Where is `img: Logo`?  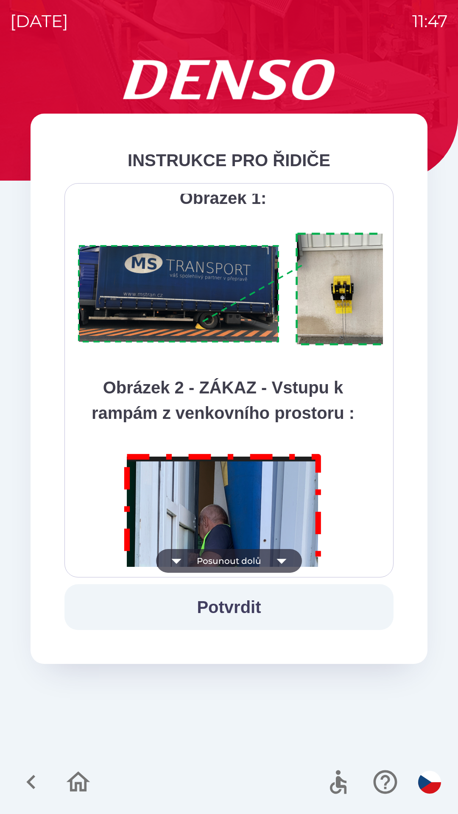 img: Logo is located at coordinates (229, 80).